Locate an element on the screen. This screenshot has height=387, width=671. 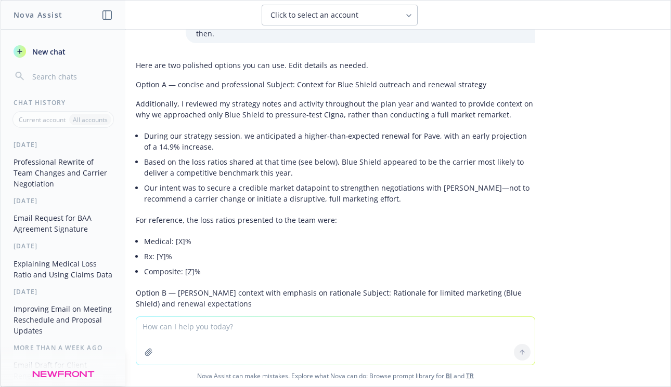
button: Explaining Medical Loss Ratio and Using Claims Data is located at coordinates (63, 269).